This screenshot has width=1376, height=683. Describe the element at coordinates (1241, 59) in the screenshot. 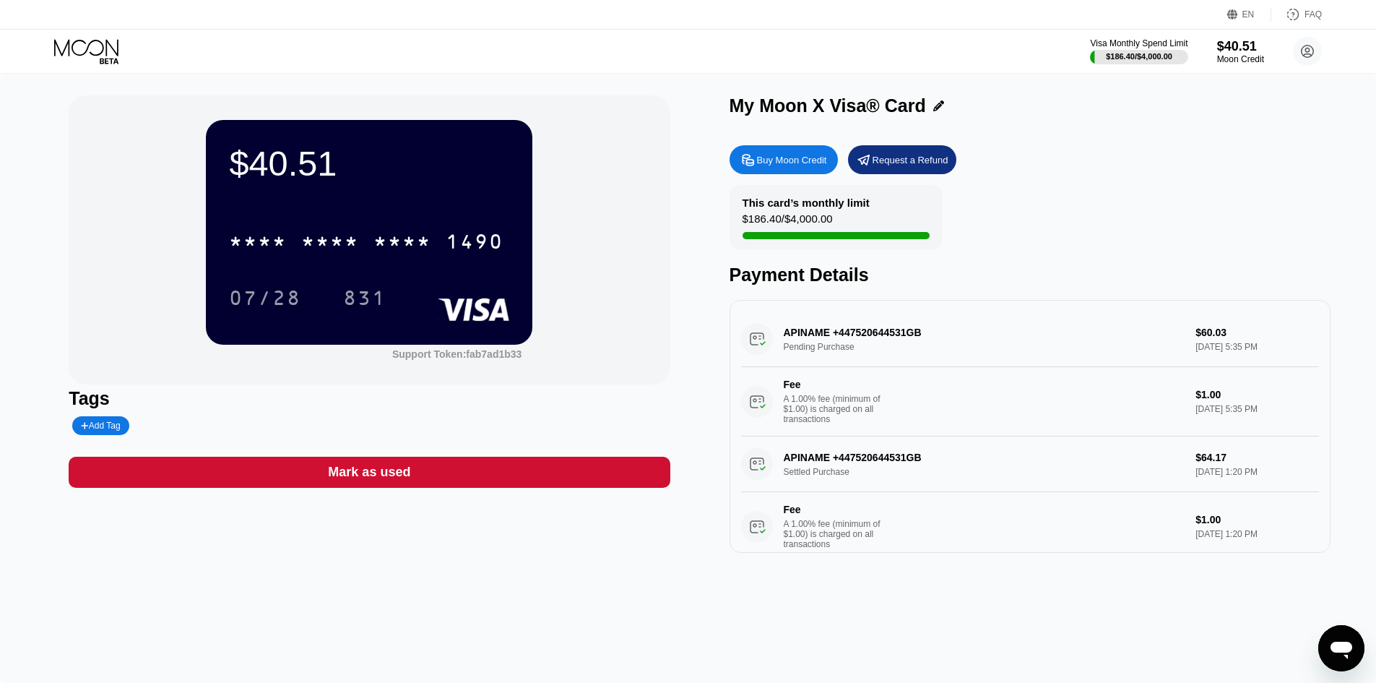

I see `div: Moon Credit` at that location.